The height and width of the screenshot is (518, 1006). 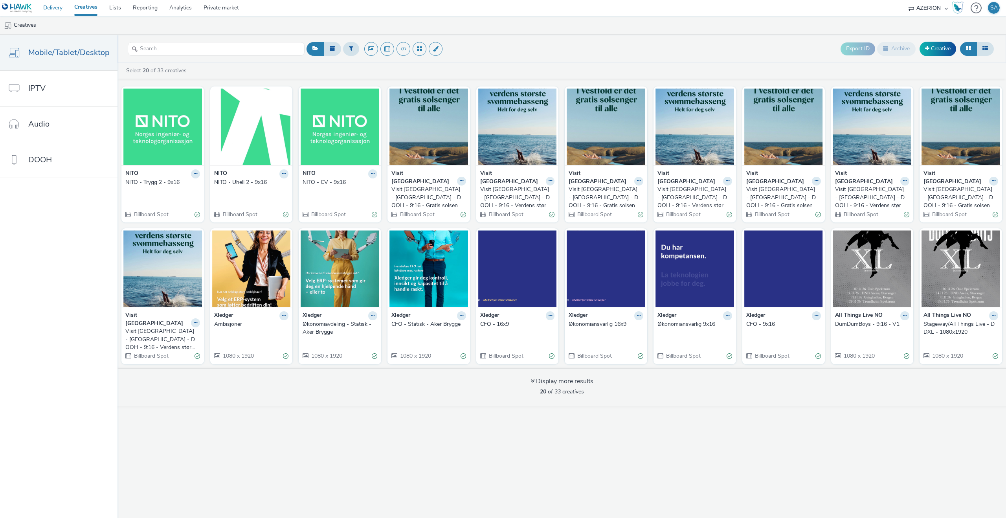 I want to click on div: Ambisjoner, so click(x=250, y=324).